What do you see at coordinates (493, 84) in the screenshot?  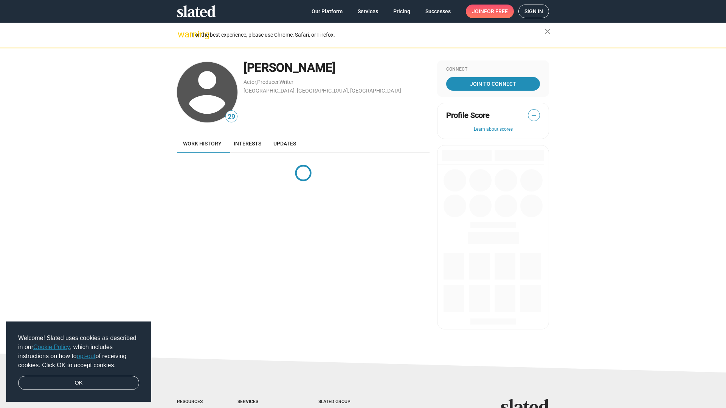 I see `span: Join To Connect` at bounding box center [493, 84].